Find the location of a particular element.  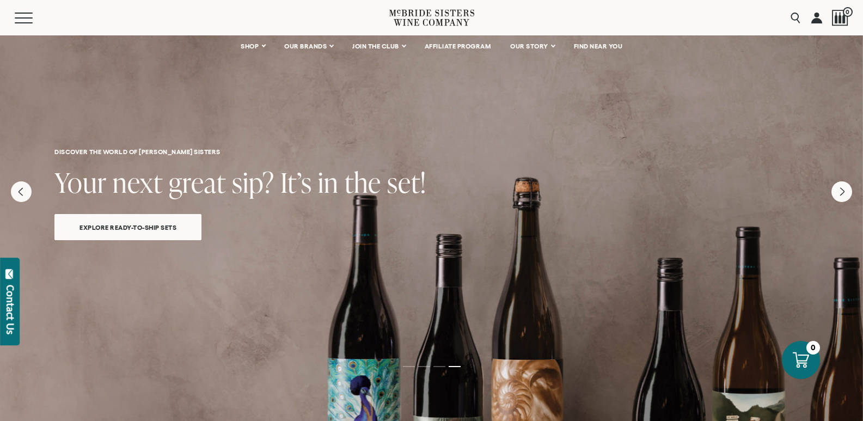

button: Next is located at coordinates (842, 192).